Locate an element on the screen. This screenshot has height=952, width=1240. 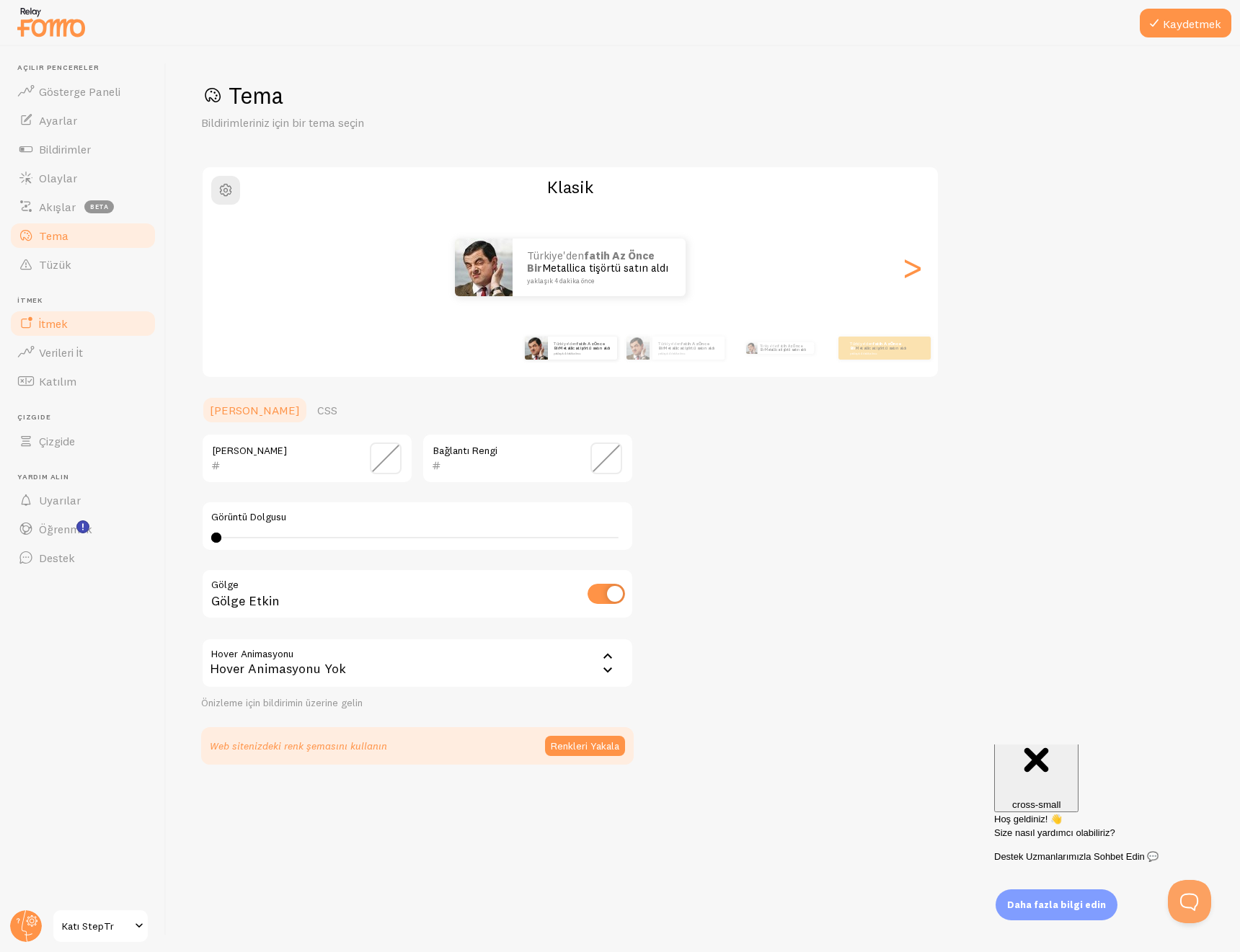
a: CSS is located at coordinates (327, 410).